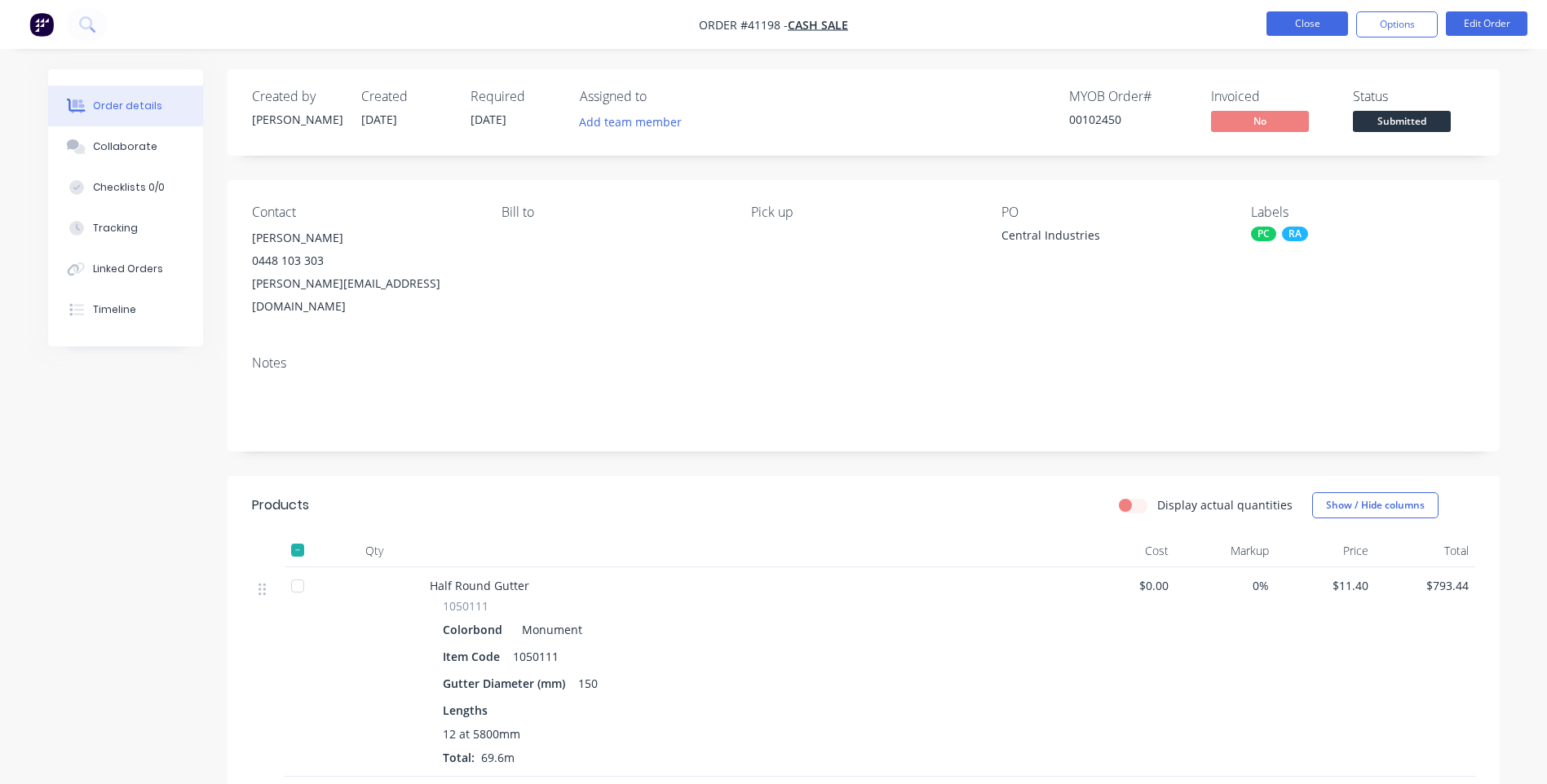  What do you see at coordinates (588, 683) in the screenshot?
I see `div: 150` at bounding box center [588, 683].